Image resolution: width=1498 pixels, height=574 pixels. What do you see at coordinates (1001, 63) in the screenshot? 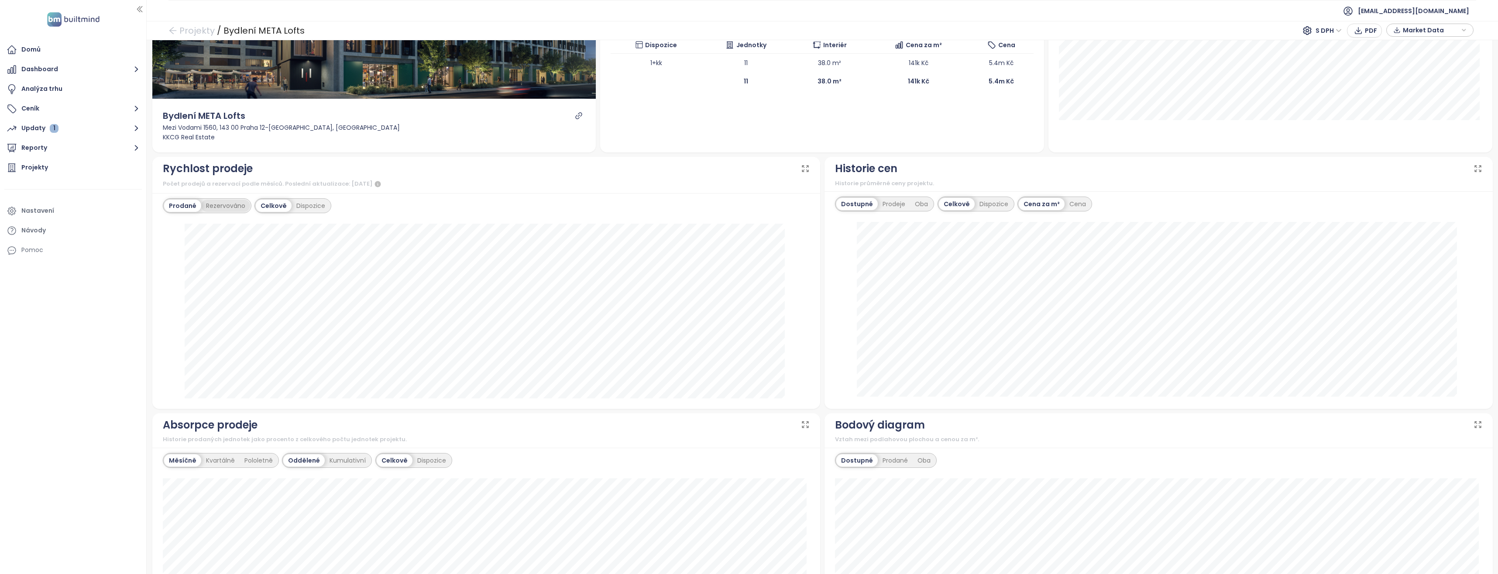
I see `span: 5.4m Kč` at bounding box center [1001, 63].